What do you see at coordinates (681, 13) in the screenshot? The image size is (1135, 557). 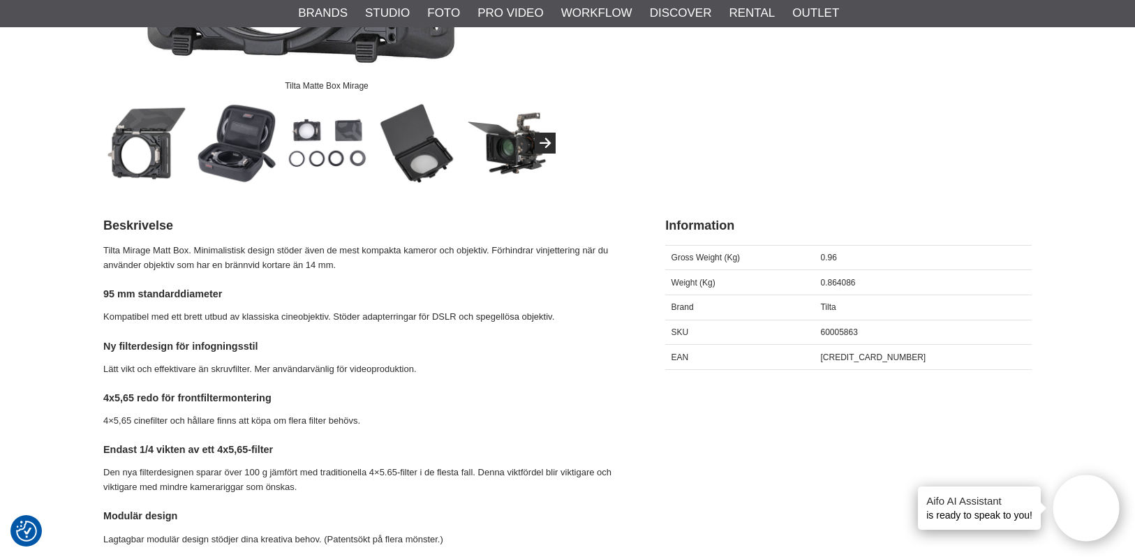 I see `a: Discover` at bounding box center [681, 13].